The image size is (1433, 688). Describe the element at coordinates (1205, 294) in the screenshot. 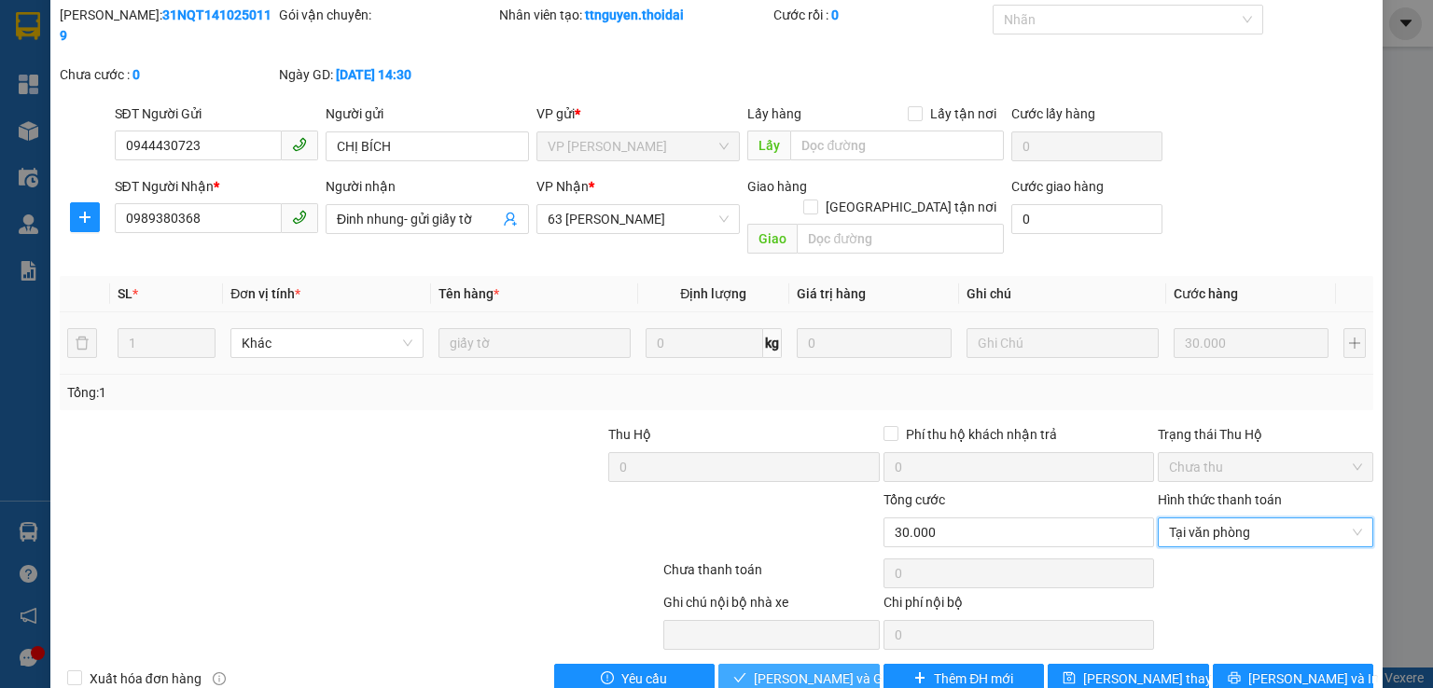

I see `span: Cước hàng` at that location.